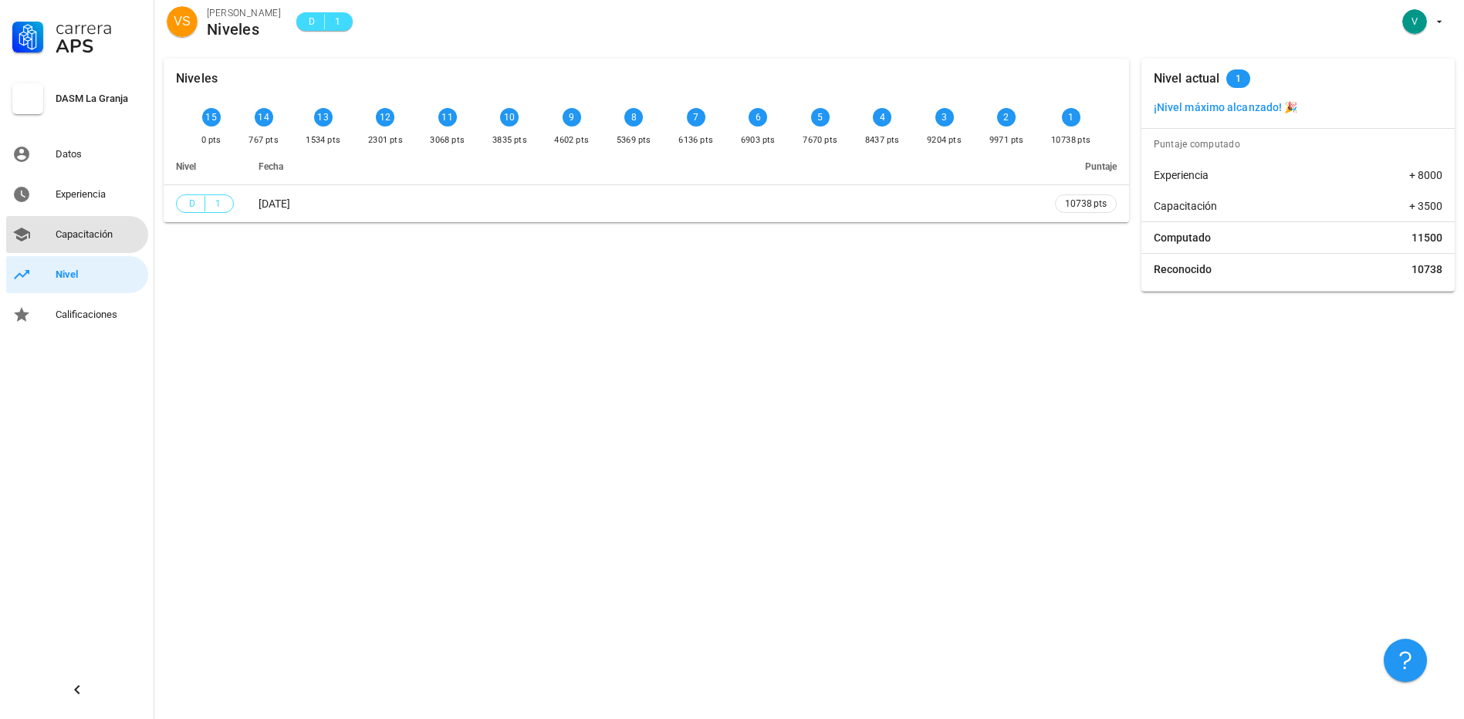 The height and width of the screenshot is (719, 1464). I want to click on div: Capacitación, so click(99, 235).